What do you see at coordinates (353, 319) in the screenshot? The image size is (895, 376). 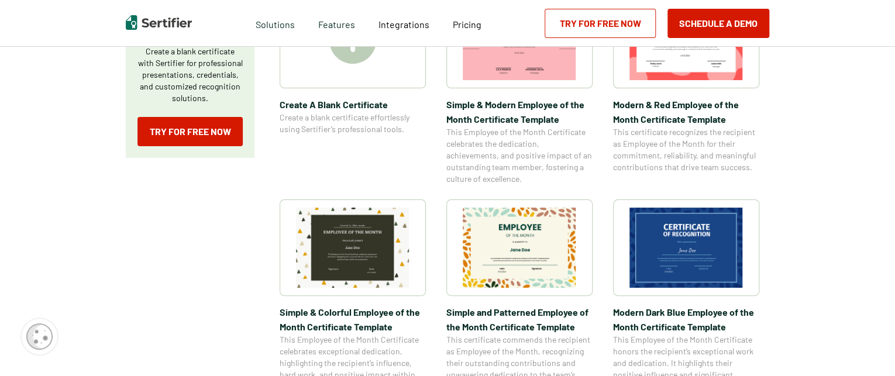 I see `span: Simple & Colorful Employee of the Month Certificate Template` at bounding box center [353, 319].